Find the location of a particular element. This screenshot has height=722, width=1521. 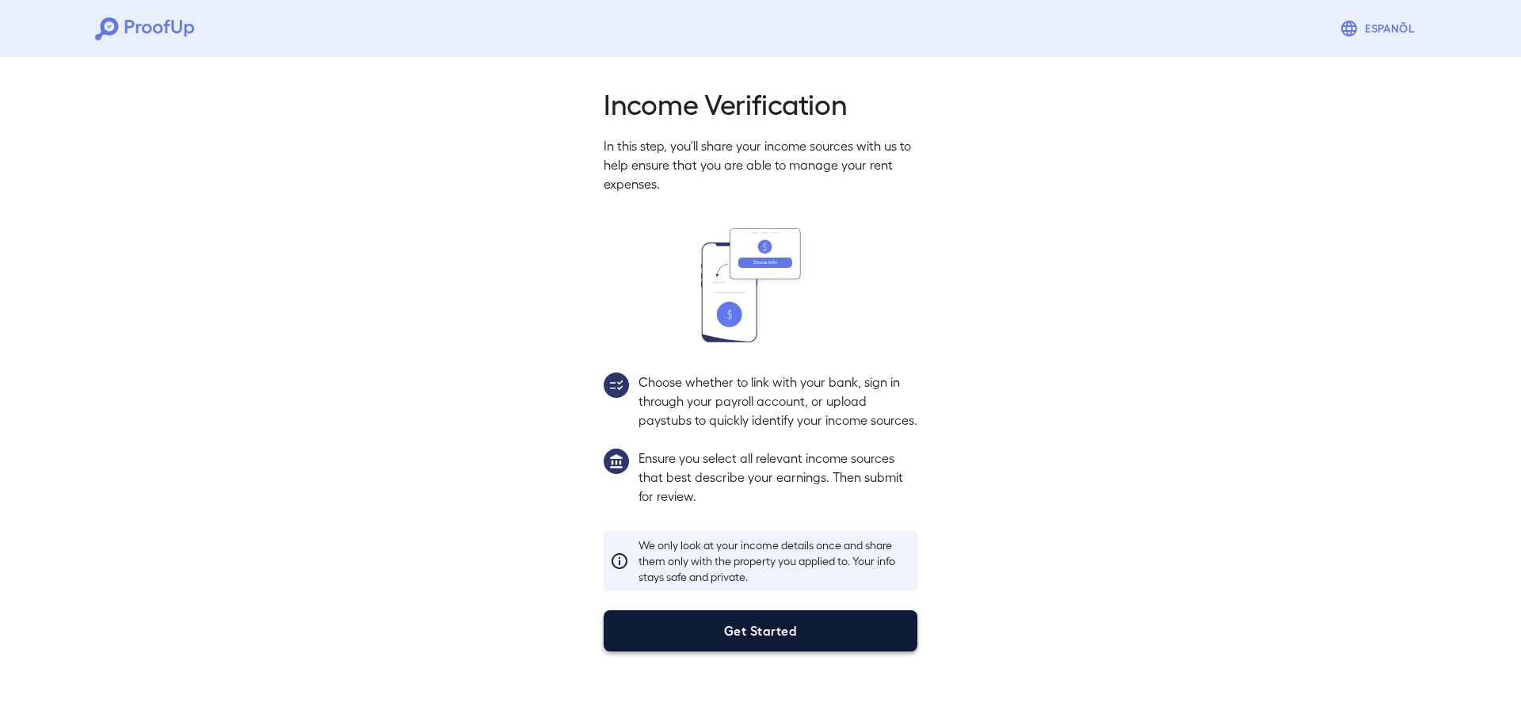

button: Get Started is located at coordinates (760, 630).